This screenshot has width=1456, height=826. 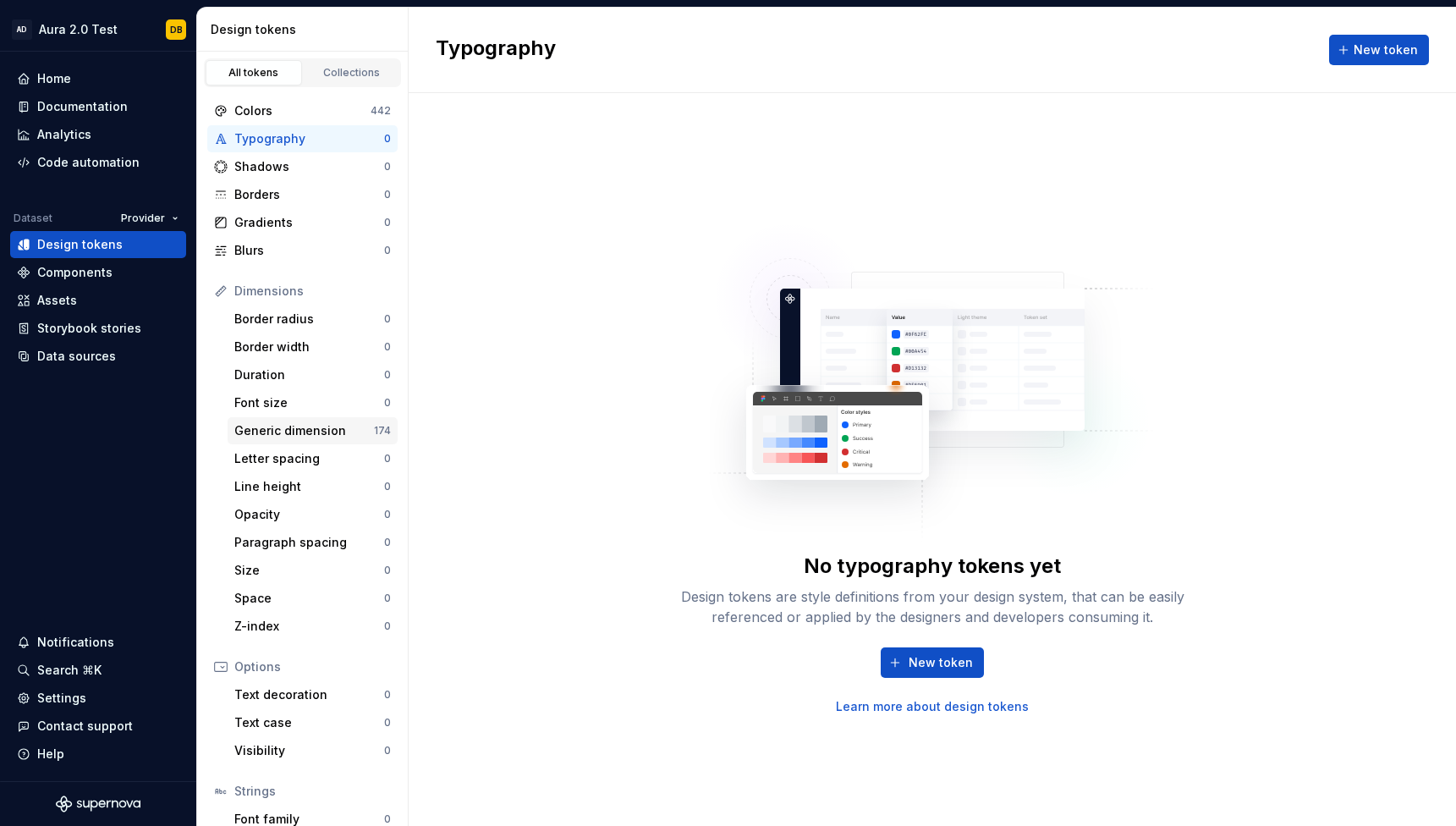 I want to click on a: Learn more about design tokens, so click(x=932, y=706).